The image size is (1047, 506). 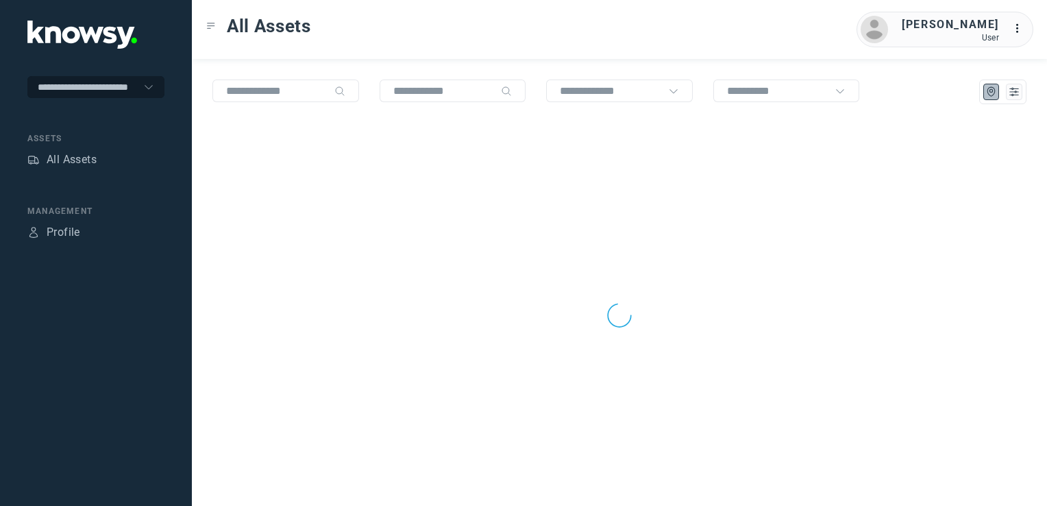 I want to click on div: List, so click(x=1014, y=92).